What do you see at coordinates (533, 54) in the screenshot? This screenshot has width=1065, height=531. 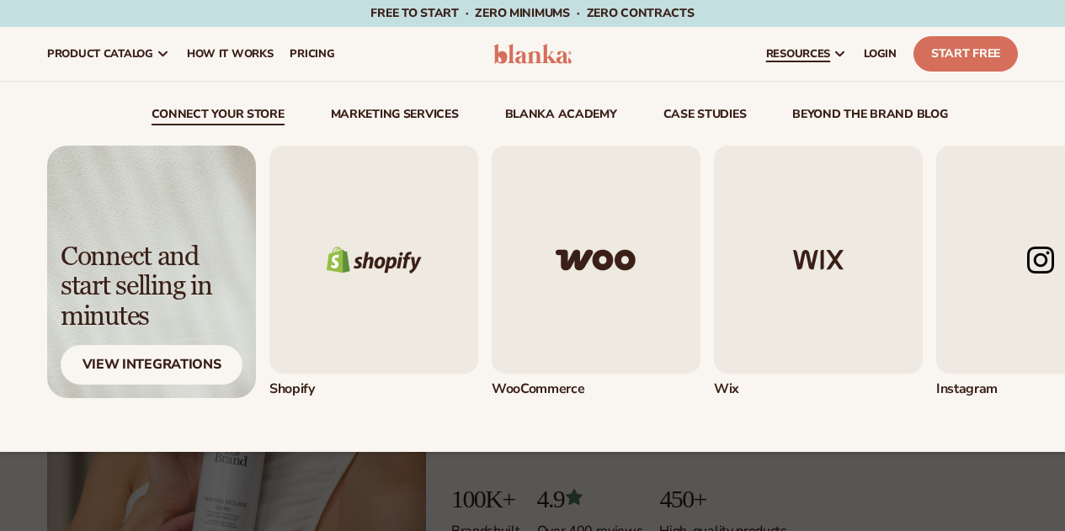 I see `a: logo` at bounding box center [533, 54].